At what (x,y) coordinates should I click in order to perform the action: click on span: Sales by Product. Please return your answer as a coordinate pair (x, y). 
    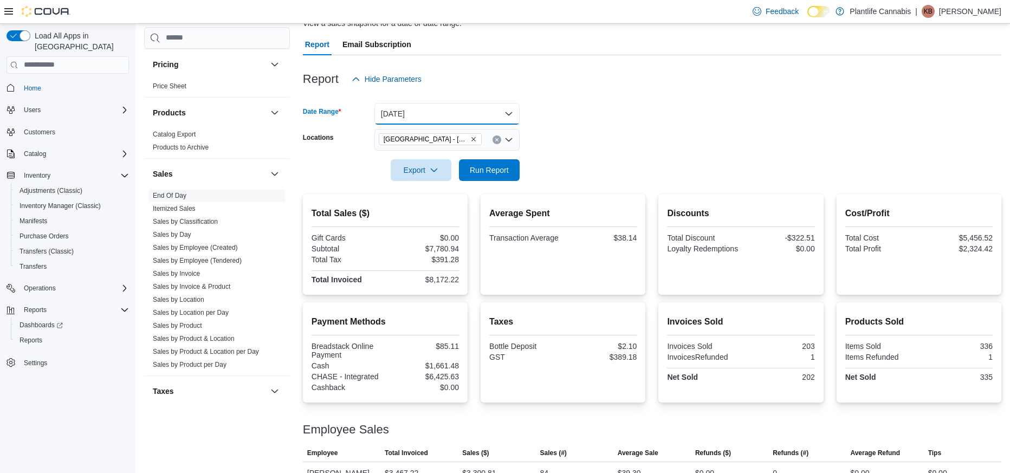
    Looking at the image, I should click on (177, 325).